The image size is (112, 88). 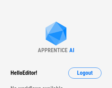 I want to click on div: APPRENTICE, so click(x=52, y=50).